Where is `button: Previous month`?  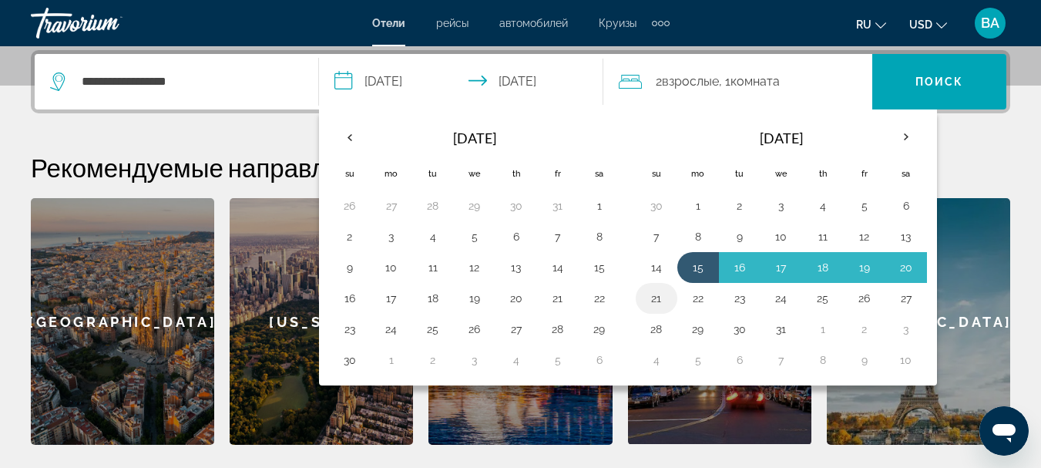 button: Previous month is located at coordinates (350, 137).